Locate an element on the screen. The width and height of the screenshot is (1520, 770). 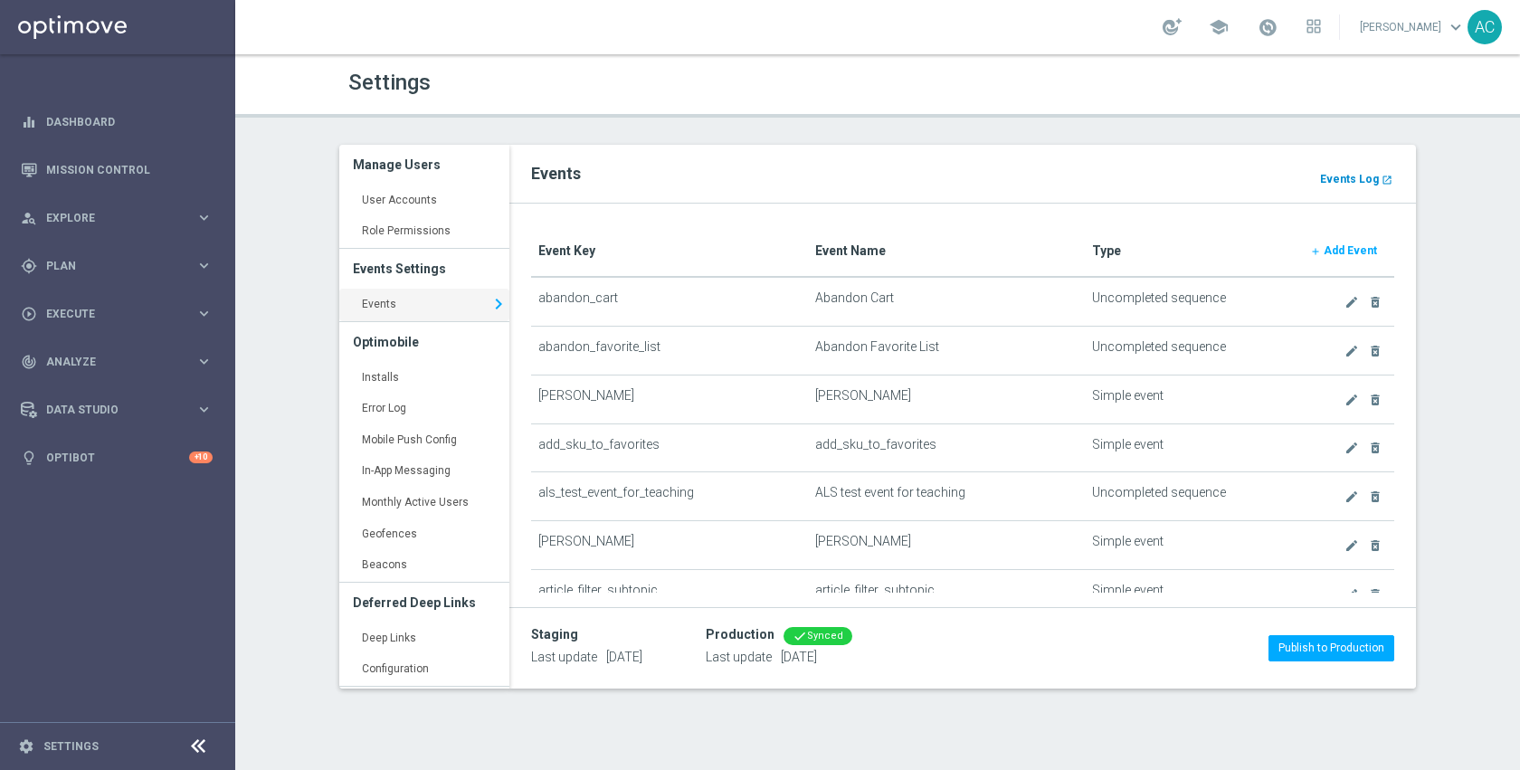
span: Analyze is located at coordinates (120, 362).